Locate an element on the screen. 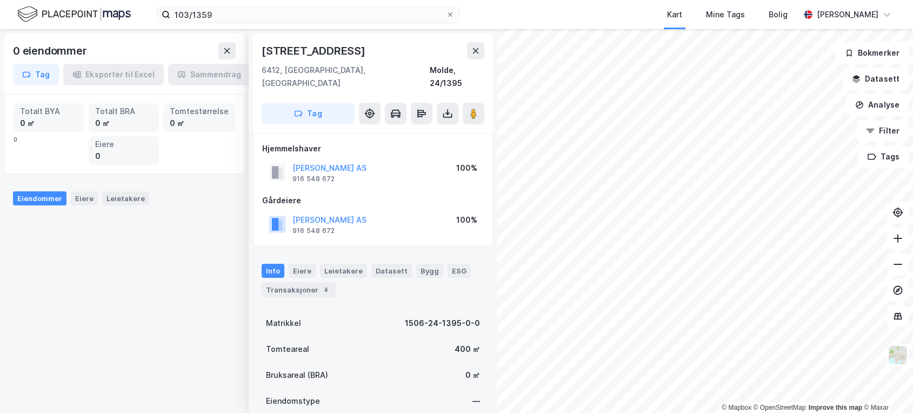 The width and height of the screenshot is (913, 413). div: Mine Tags is located at coordinates (725, 15).